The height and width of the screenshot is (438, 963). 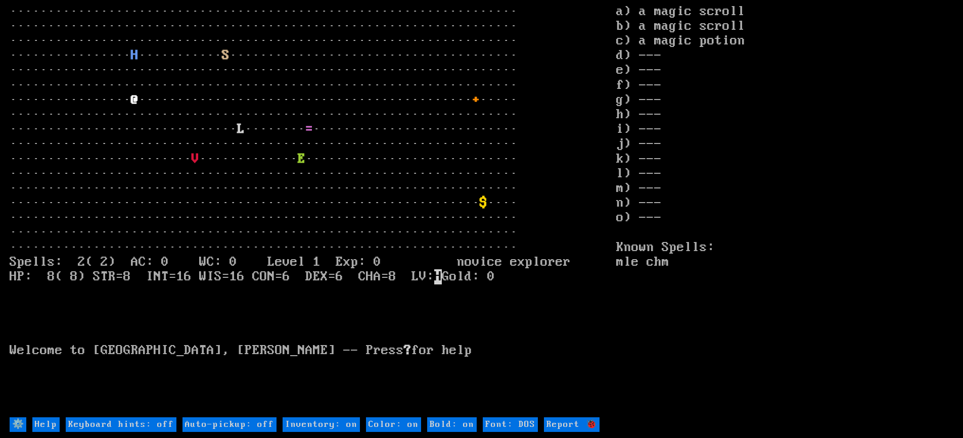 What do you see at coordinates (46, 425) in the screenshot?
I see `input: Help` at bounding box center [46, 425].